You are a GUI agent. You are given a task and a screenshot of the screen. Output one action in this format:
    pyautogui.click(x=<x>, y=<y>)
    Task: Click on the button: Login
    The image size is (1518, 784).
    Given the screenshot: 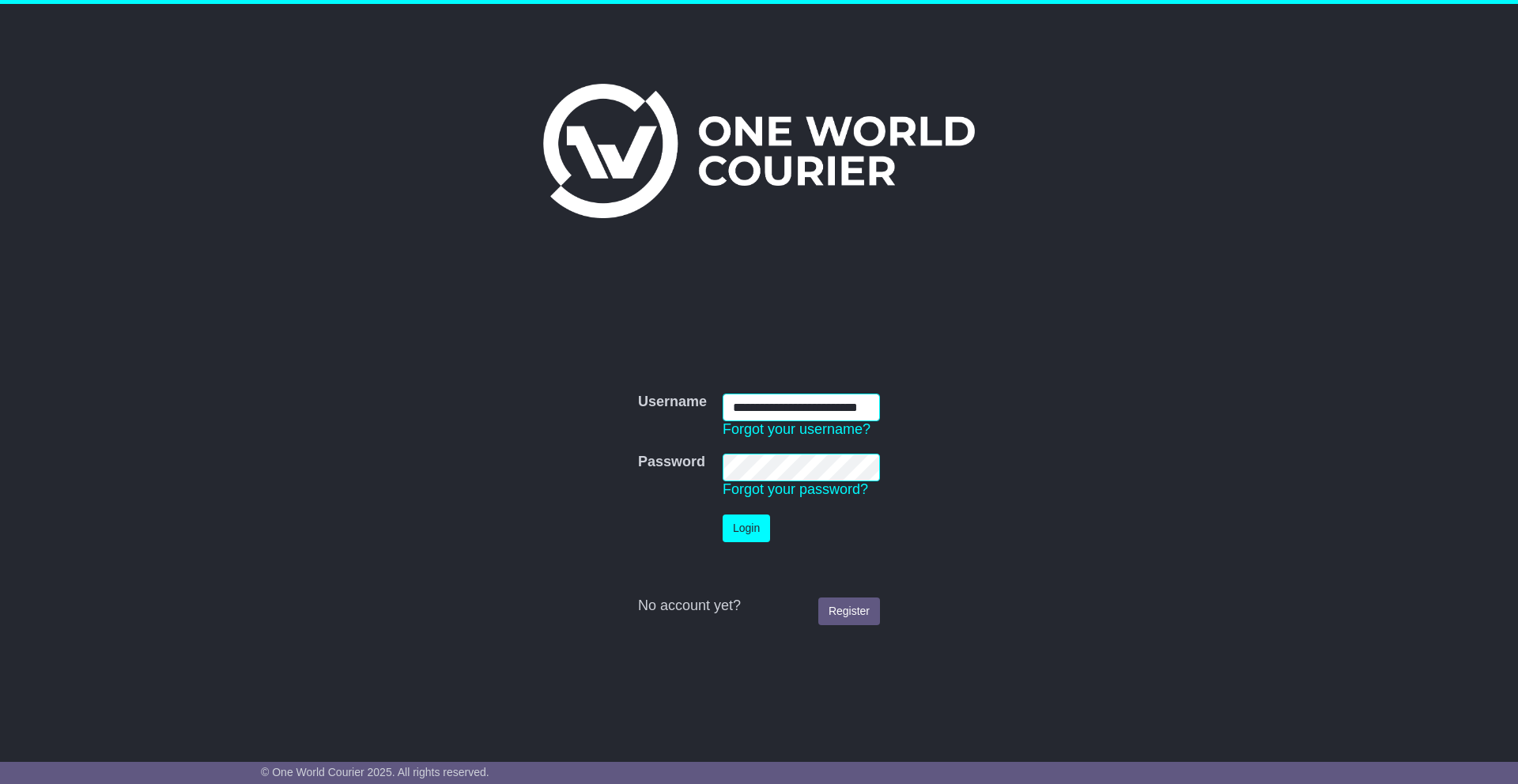 What is the action you would take?
    pyautogui.click(x=746, y=528)
    